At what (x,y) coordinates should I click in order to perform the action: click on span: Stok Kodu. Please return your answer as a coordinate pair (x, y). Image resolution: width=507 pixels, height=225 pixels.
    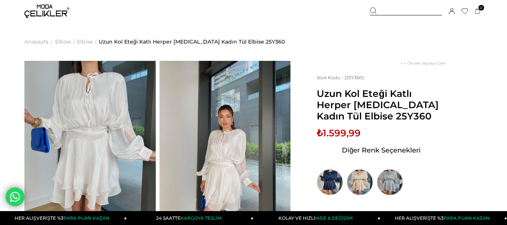
    Looking at the image, I should click on (331, 77).